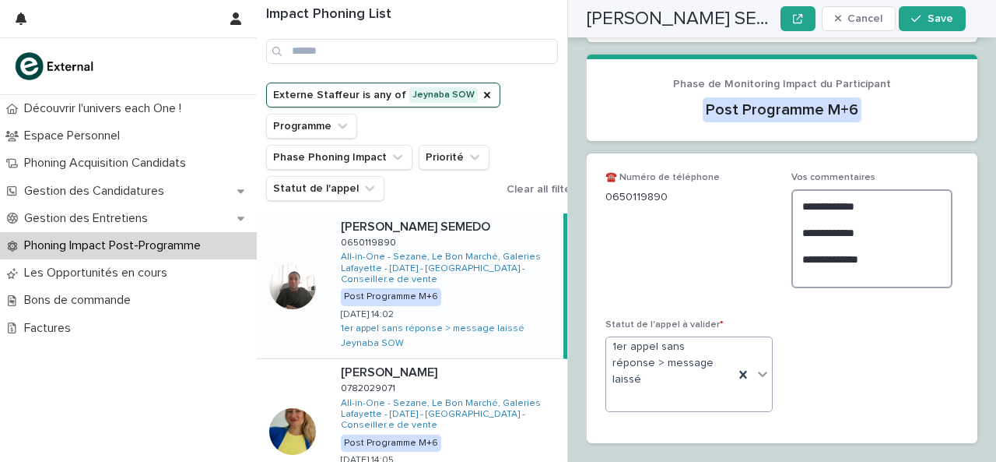 The image size is (996, 462). Describe the element at coordinates (940, 19) in the screenshot. I see `span: Save` at that location.